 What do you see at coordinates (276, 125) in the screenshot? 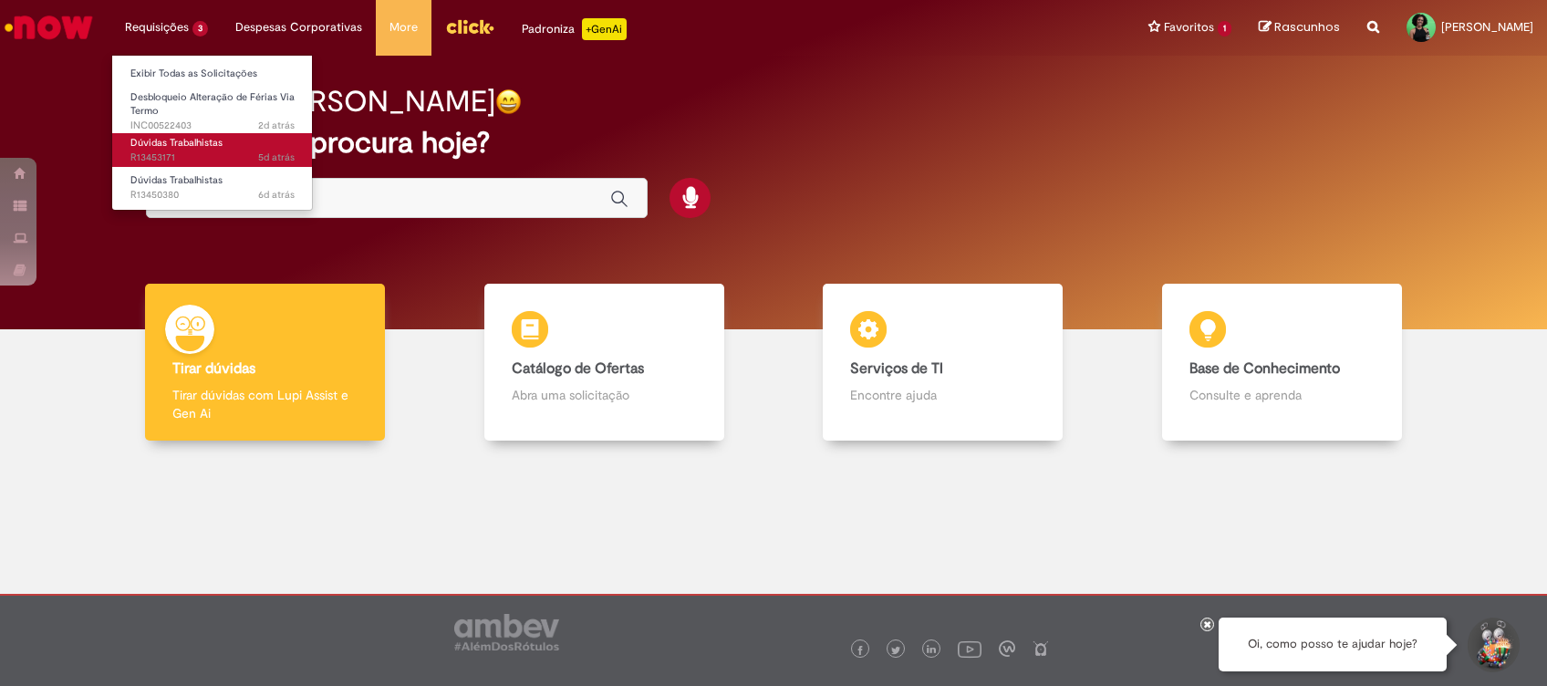
I see `span: 2d atrás` at bounding box center [276, 125].